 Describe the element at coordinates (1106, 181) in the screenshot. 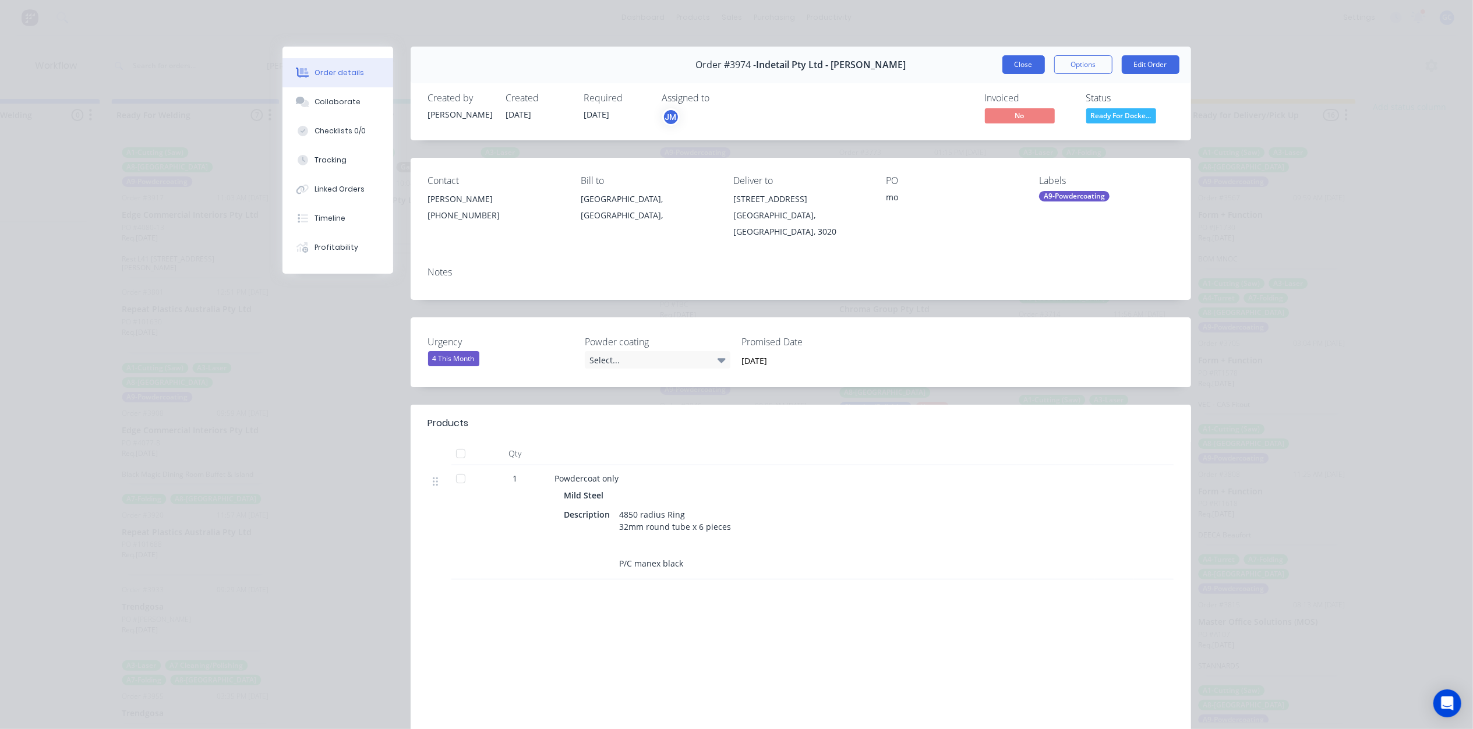

I see `div: Labels` at that location.